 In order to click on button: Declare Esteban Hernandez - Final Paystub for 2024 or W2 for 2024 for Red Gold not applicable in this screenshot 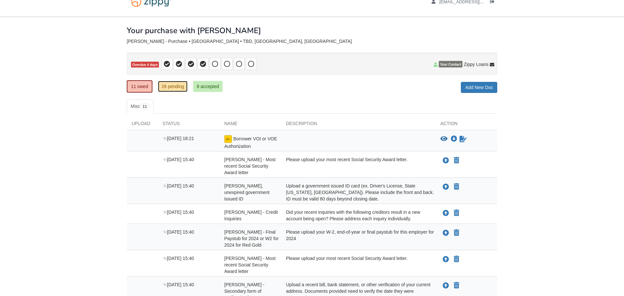, I will do `click(456, 233)`.